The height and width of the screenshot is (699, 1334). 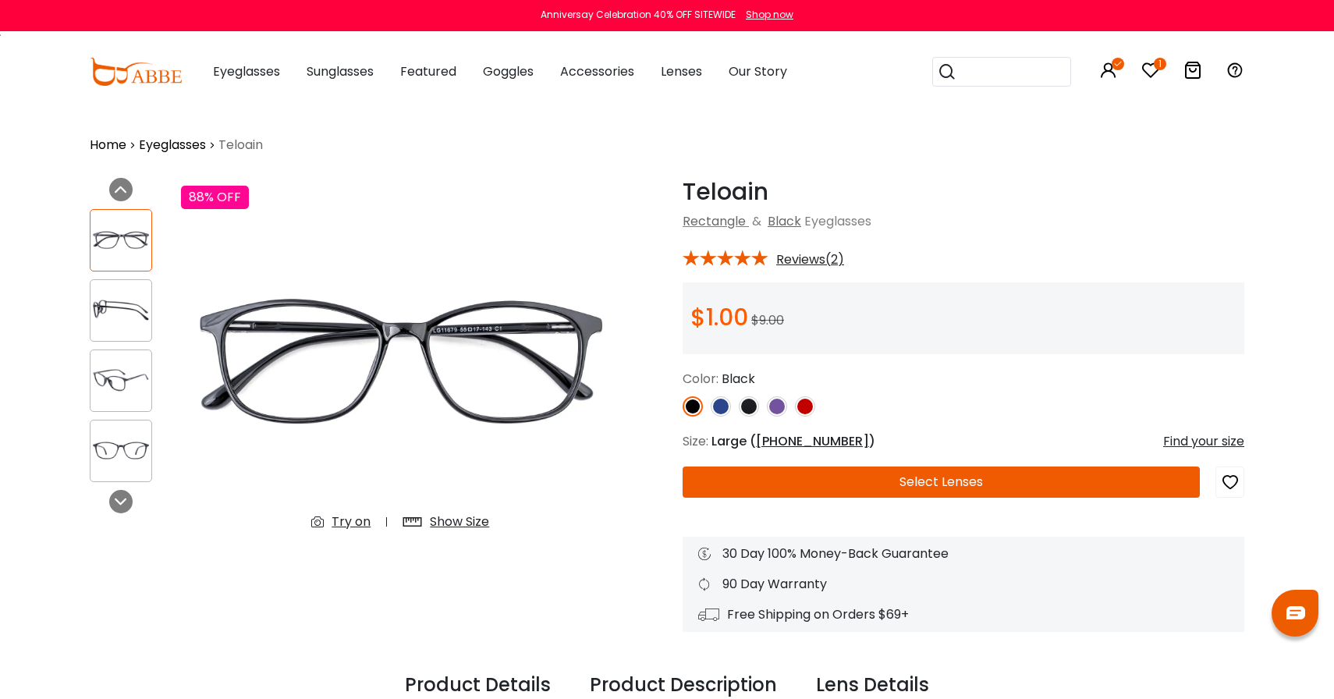 What do you see at coordinates (784, 221) in the screenshot?
I see `a: Black` at bounding box center [784, 221].